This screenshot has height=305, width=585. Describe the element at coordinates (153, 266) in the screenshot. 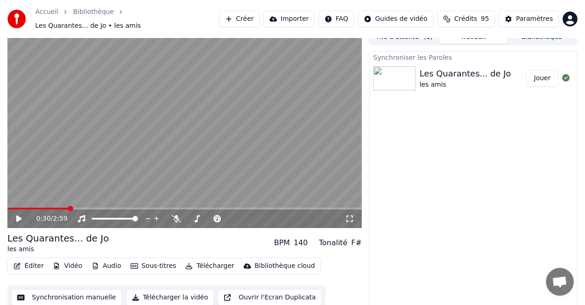

I see `button: Sous-titres` at that location.